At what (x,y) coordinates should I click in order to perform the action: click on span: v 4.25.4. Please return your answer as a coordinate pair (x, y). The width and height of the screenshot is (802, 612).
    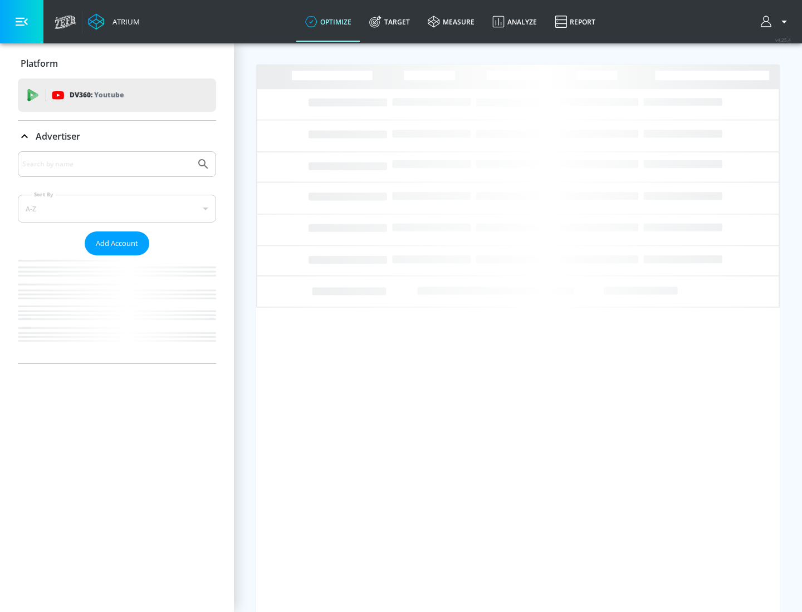
    Looking at the image, I should click on (783, 40).